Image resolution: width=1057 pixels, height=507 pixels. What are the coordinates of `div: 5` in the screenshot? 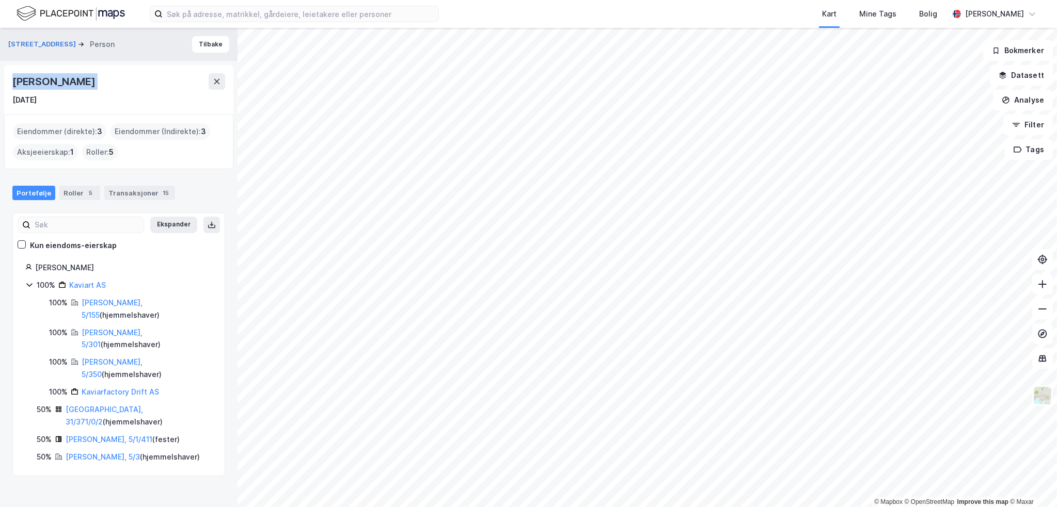 It's located at (91, 193).